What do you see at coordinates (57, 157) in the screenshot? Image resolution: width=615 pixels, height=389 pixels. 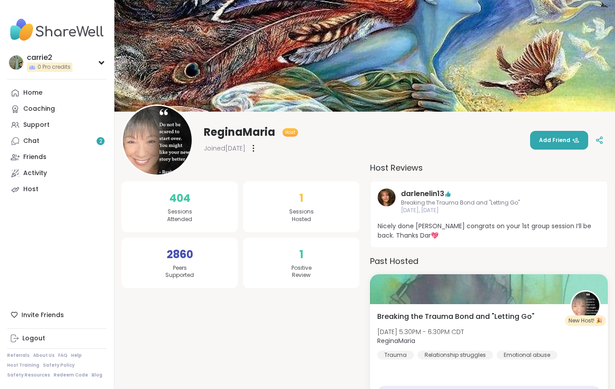 I see `a: Friends` at bounding box center [57, 157].